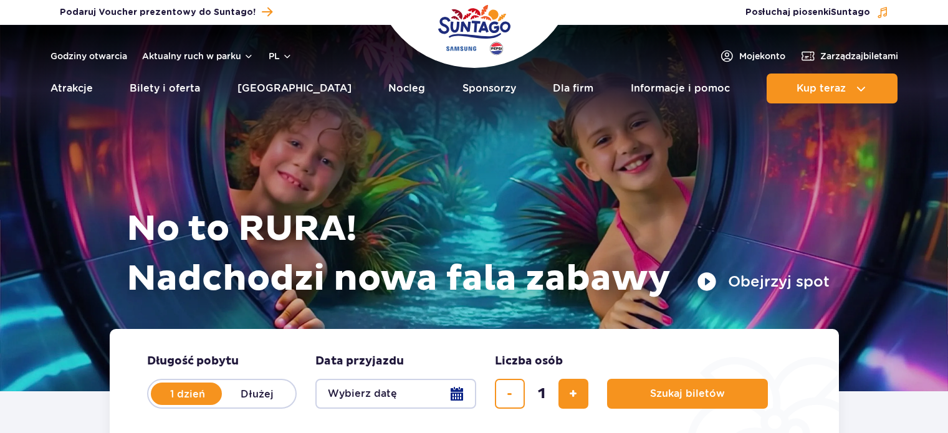  I want to click on span: Suntago, so click(850, 12).